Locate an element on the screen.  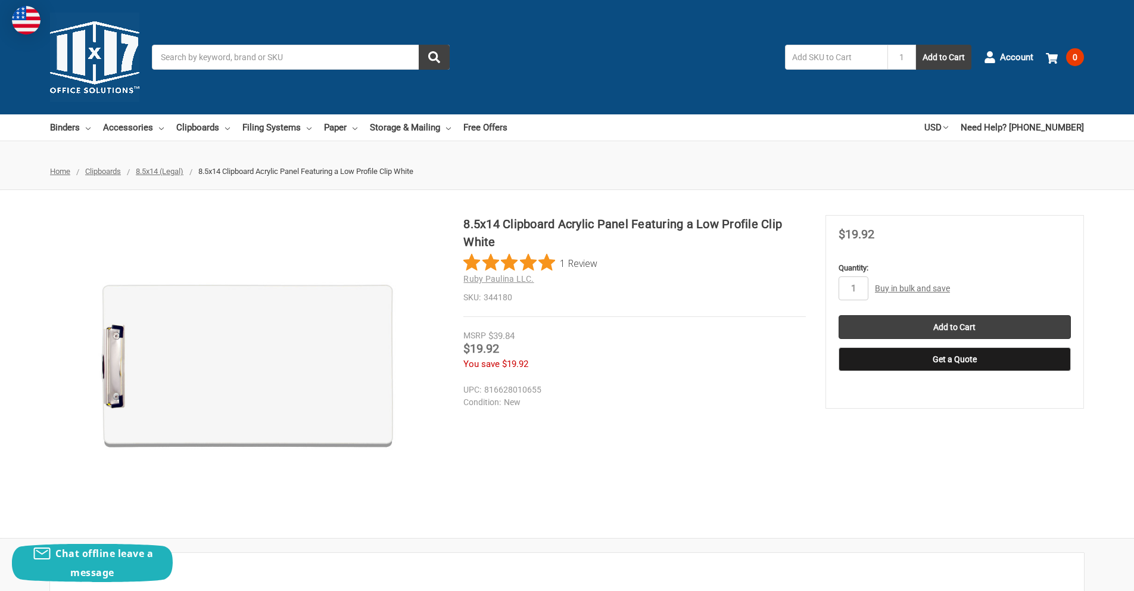
a: Storage & Mailing is located at coordinates (410, 127).